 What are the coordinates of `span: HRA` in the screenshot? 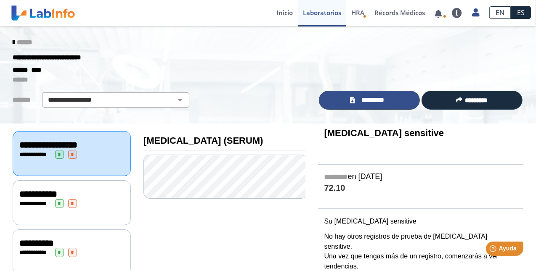 It's located at (358, 13).